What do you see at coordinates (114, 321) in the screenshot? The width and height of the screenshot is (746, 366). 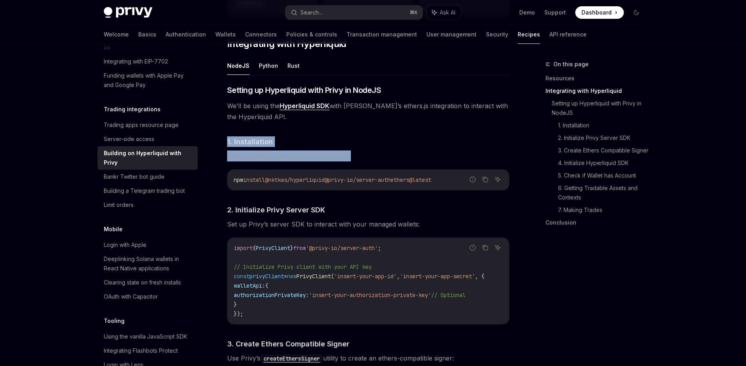 I see `h5: Tooling` at bounding box center [114, 321].